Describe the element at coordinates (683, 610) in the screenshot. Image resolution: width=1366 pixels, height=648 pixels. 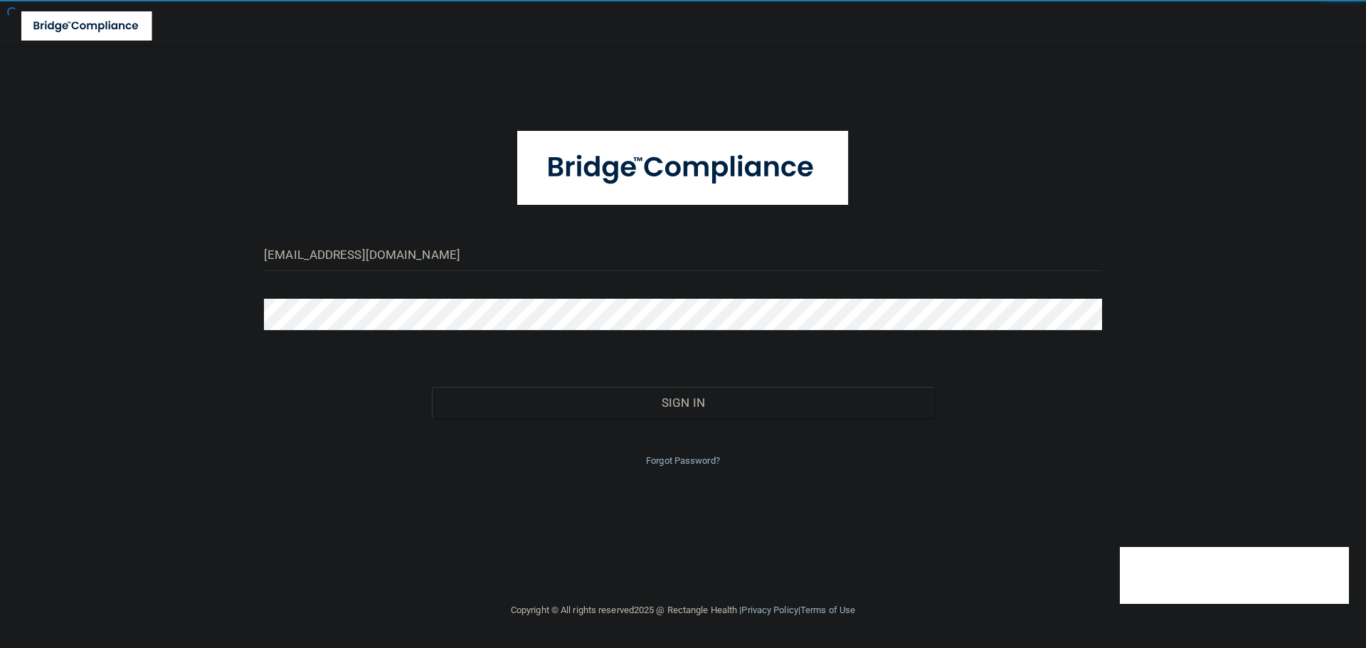
I see `div: Copyright © All rights reserved 2025 @ Rectangle Health | |` at that location.